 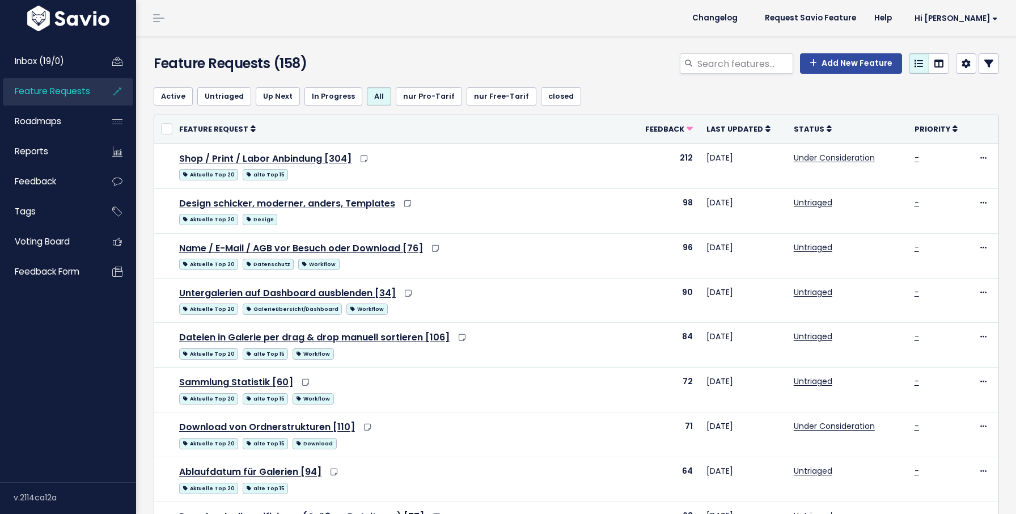 I want to click on span: Download, so click(x=314, y=443).